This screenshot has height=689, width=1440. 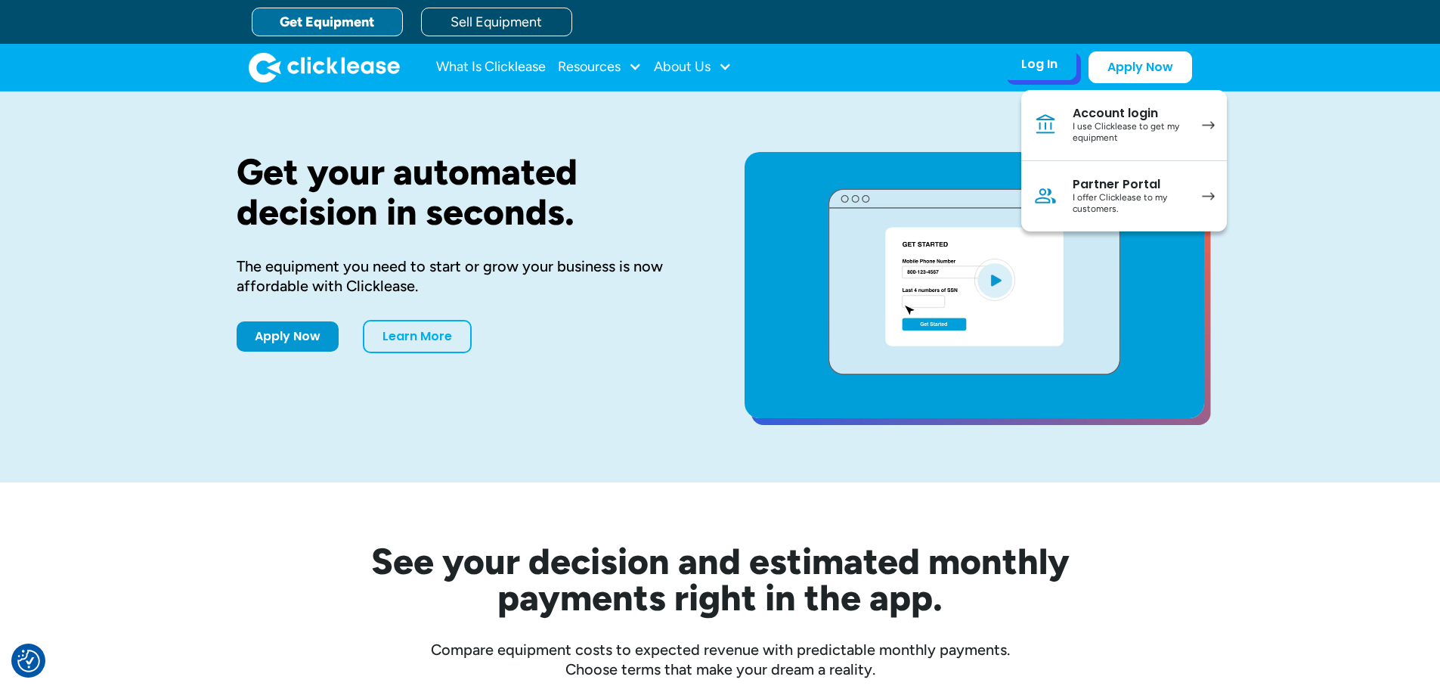 I want to click on a: home, so click(x=324, y=67).